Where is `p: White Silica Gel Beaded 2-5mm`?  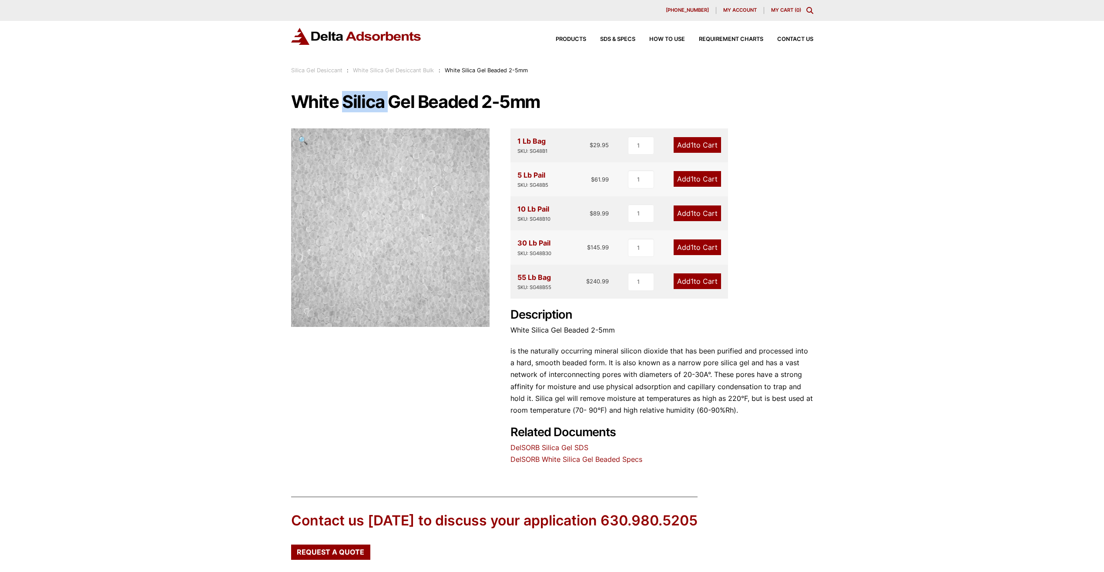
p: White Silica Gel Beaded 2-5mm is located at coordinates (662, 330).